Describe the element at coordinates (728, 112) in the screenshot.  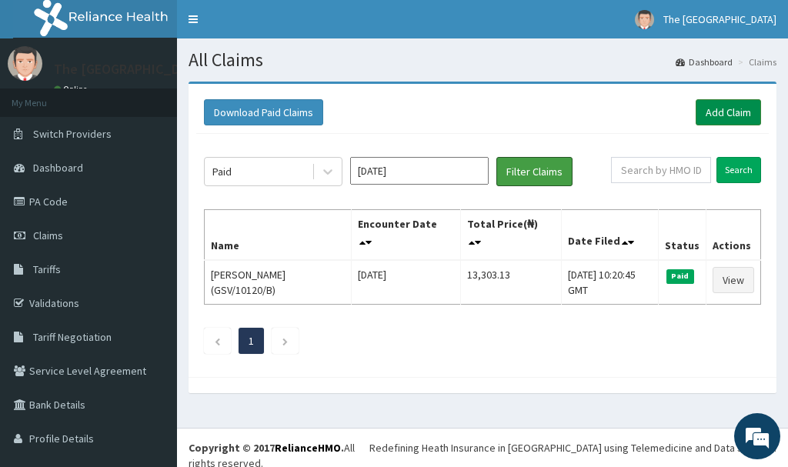
I see `a: Add Claim` at that location.